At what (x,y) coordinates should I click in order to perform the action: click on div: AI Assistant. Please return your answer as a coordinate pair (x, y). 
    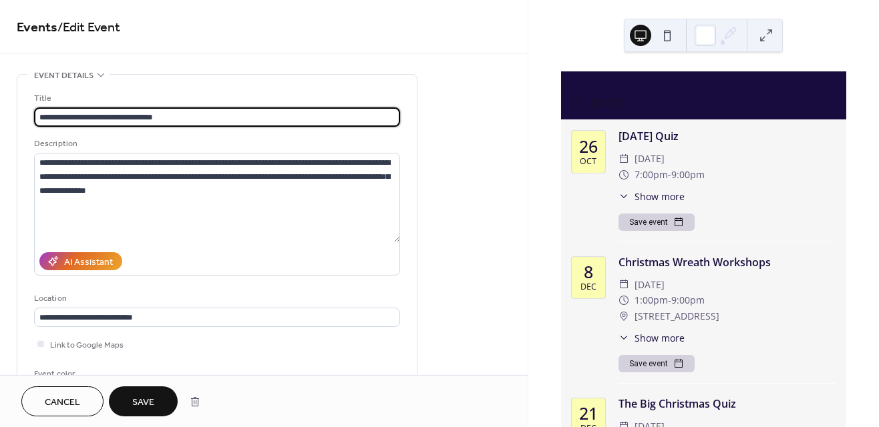
    Looking at the image, I should click on (88, 262).